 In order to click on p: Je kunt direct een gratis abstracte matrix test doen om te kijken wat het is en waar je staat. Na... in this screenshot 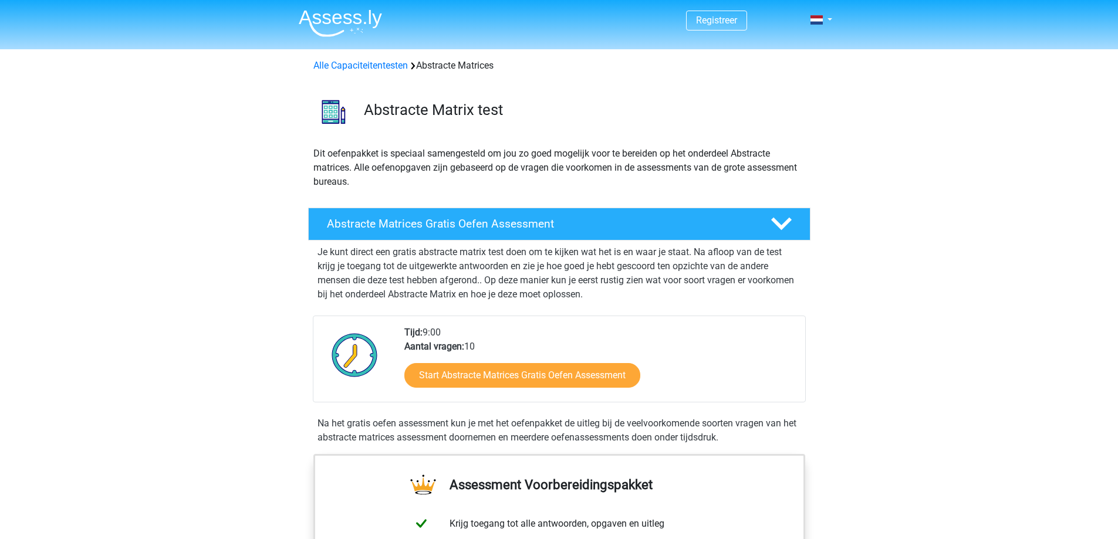, I will do `click(559, 273)`.